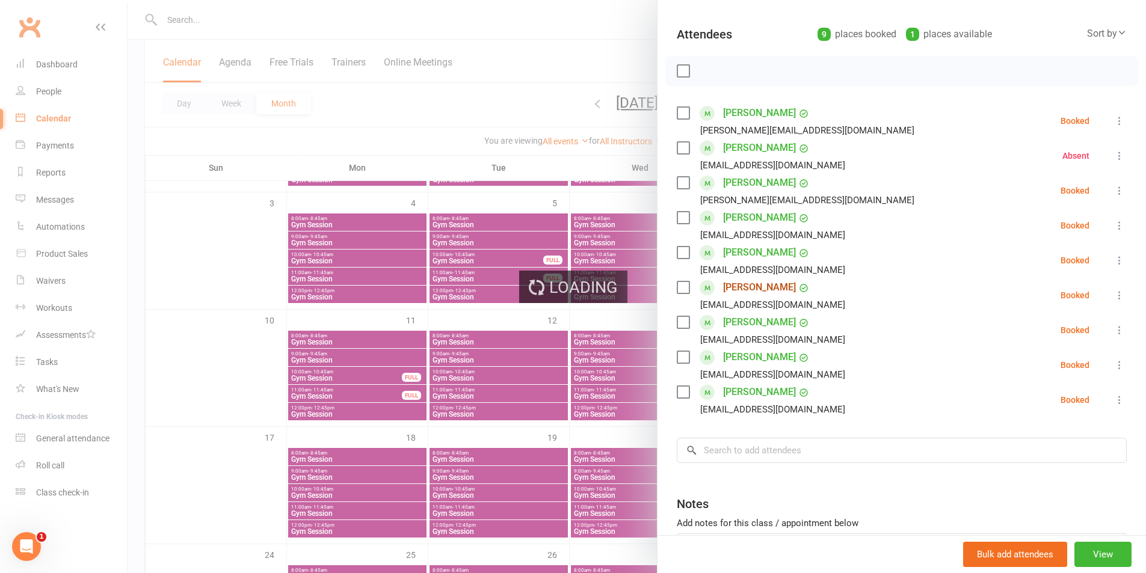 This screenshot has height=573, width=1146. What do you see at coordinates (1107, 34) in the screenshot?
I see `div: Sort by` at bounding box center [1107, 34].